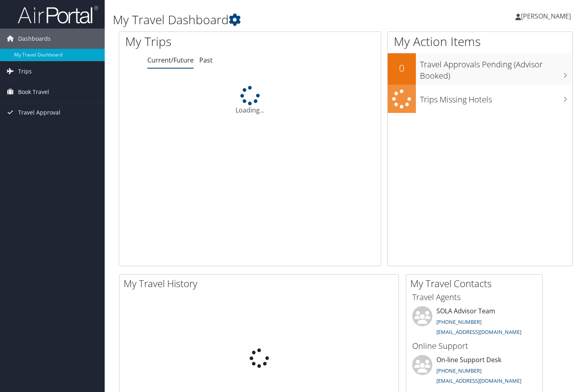 This screenshot has height=392, width=587. What do you see at coordinates (58, 15) in the screenshot?
I see `img: airportal-logo.png` at bounding box center [58, 15].